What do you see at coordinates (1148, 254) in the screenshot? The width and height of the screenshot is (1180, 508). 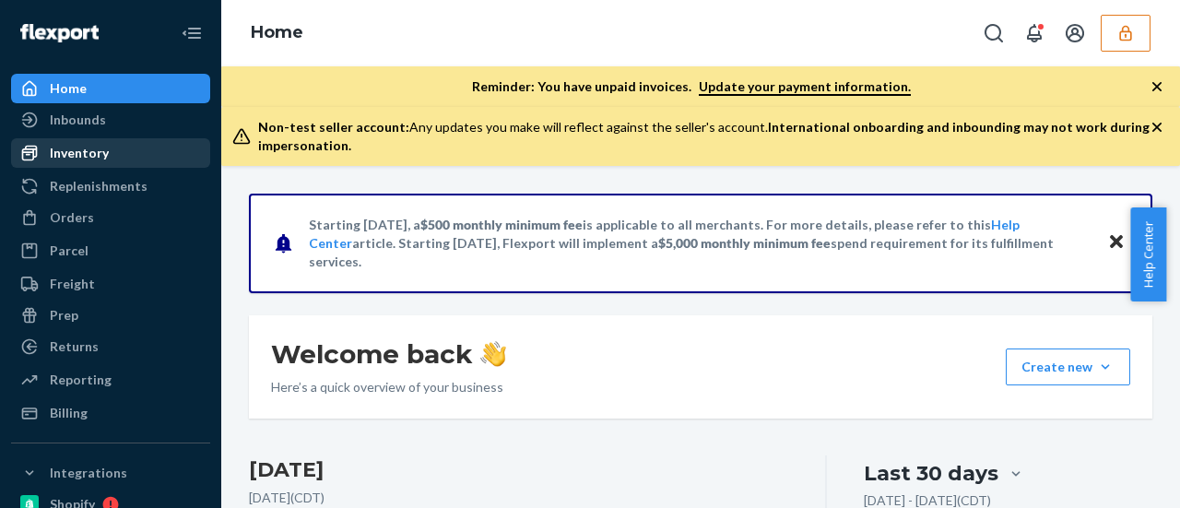 I see `span: Help Center` at bounding box center [1148, 254].